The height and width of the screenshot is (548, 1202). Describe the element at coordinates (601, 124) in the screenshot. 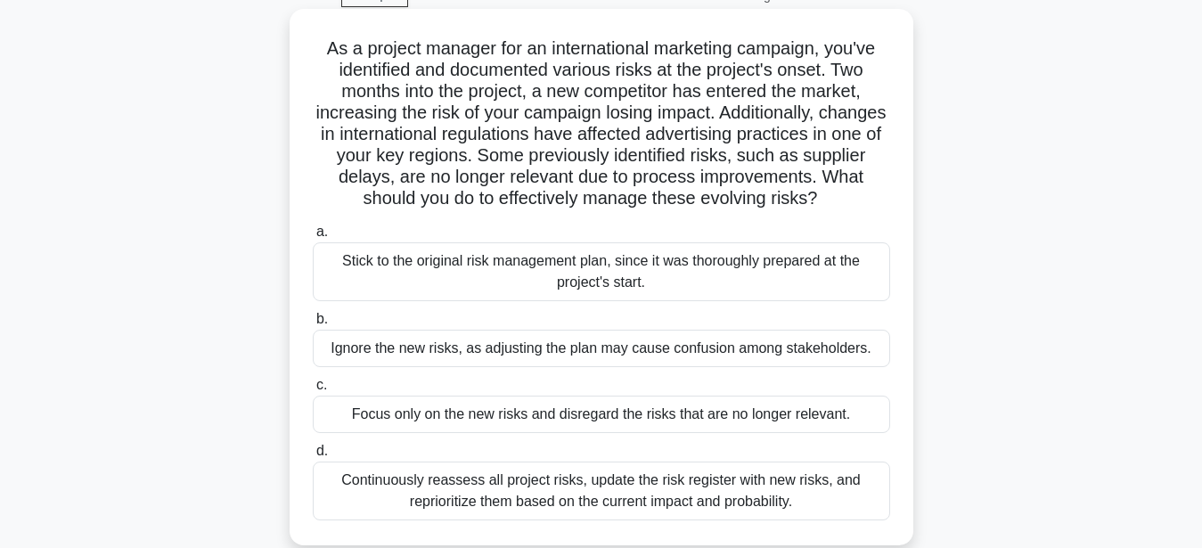

I see `h5: As a project manager for an international marketing campaign, you've identified and documented va...` at that location.